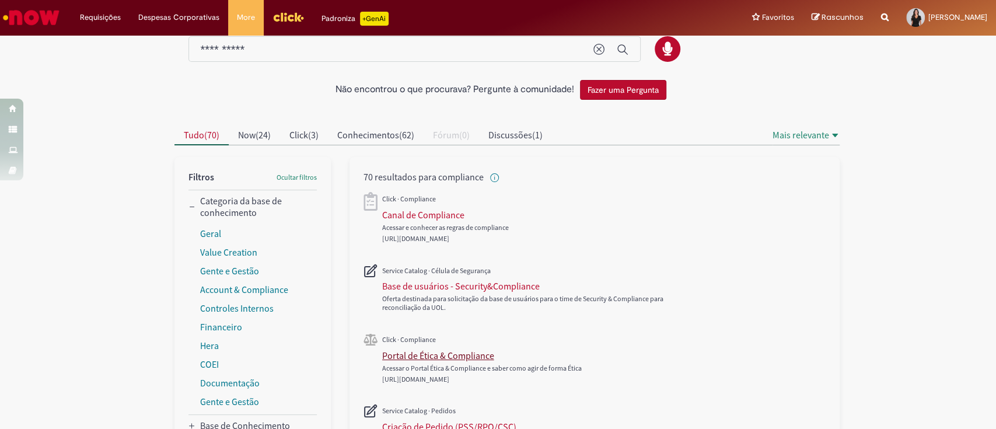 The image size is (996, 429). What do you see at coordinates (374, 19) in the screenshot?
I see `p: +GenAi` at bounding box center [374, 19].